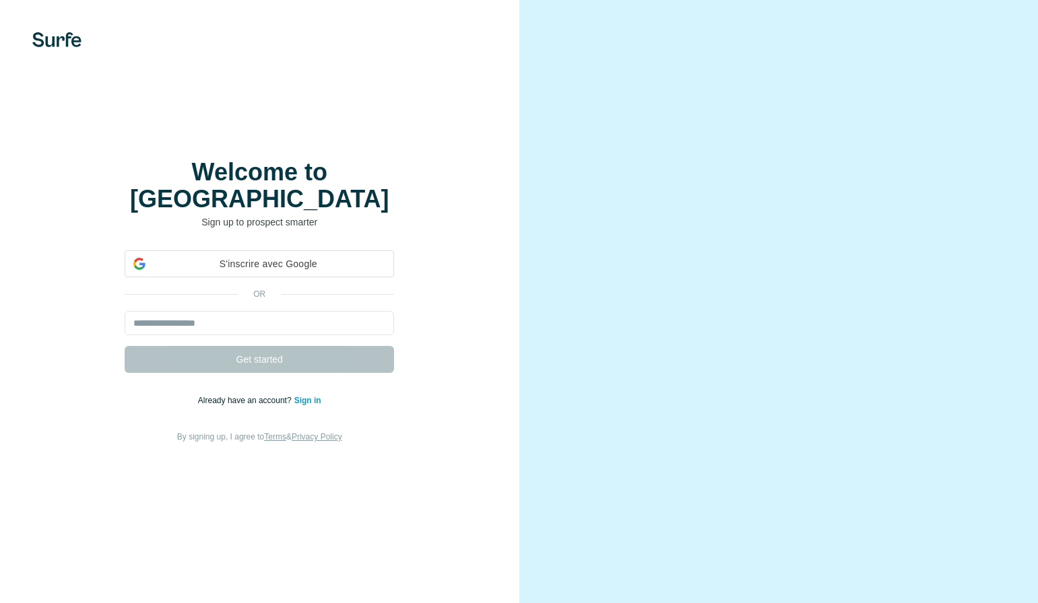 This screenshot has height=603, width=1038. I want to click on span: S'inscrire avec Google, so click(268, 264).